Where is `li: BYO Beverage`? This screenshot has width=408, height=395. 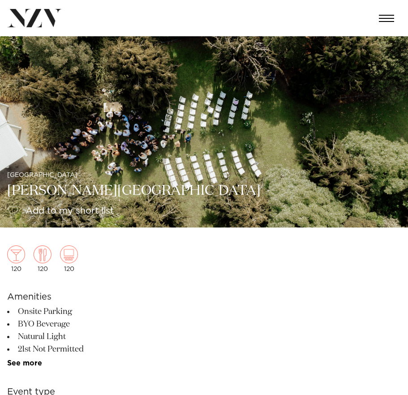
li: BYO Beverage is located at coordinates (80, 324).